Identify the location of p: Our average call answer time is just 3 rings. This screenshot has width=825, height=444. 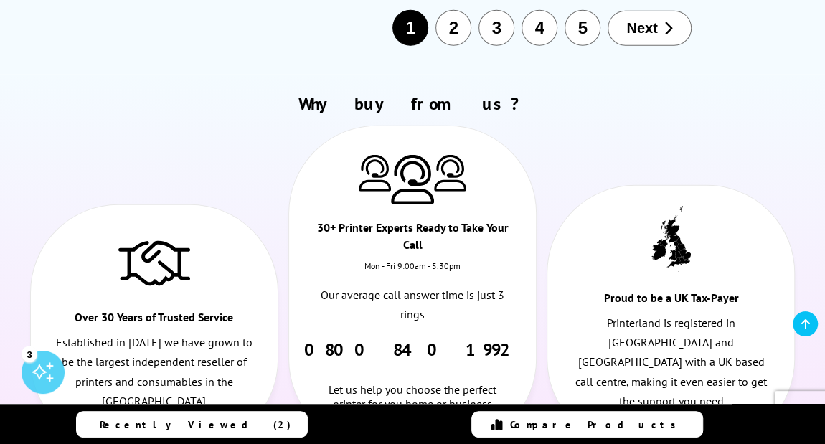
(412, 305).